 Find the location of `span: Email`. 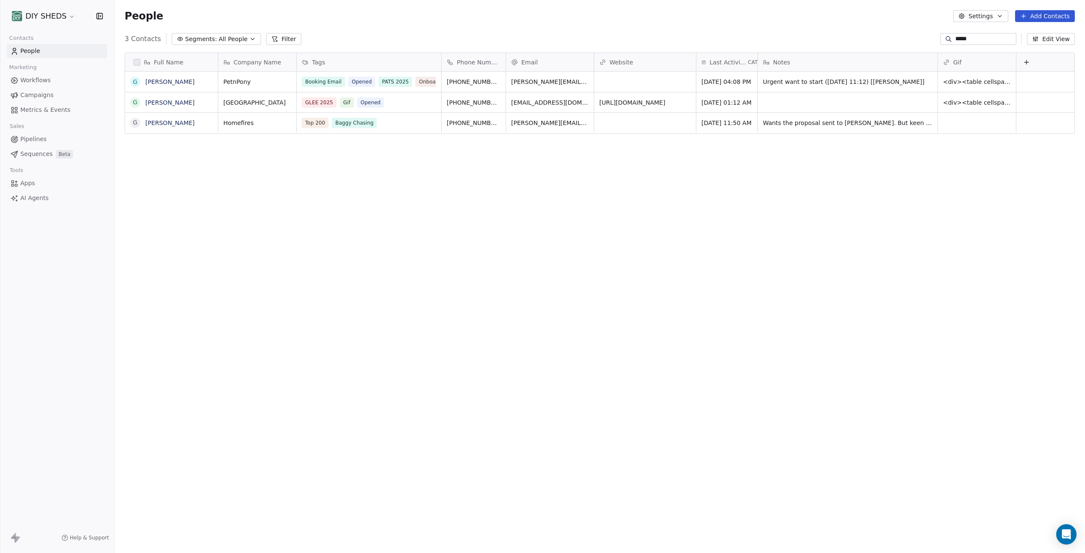

span: Email is located at coordinates (529, 62).